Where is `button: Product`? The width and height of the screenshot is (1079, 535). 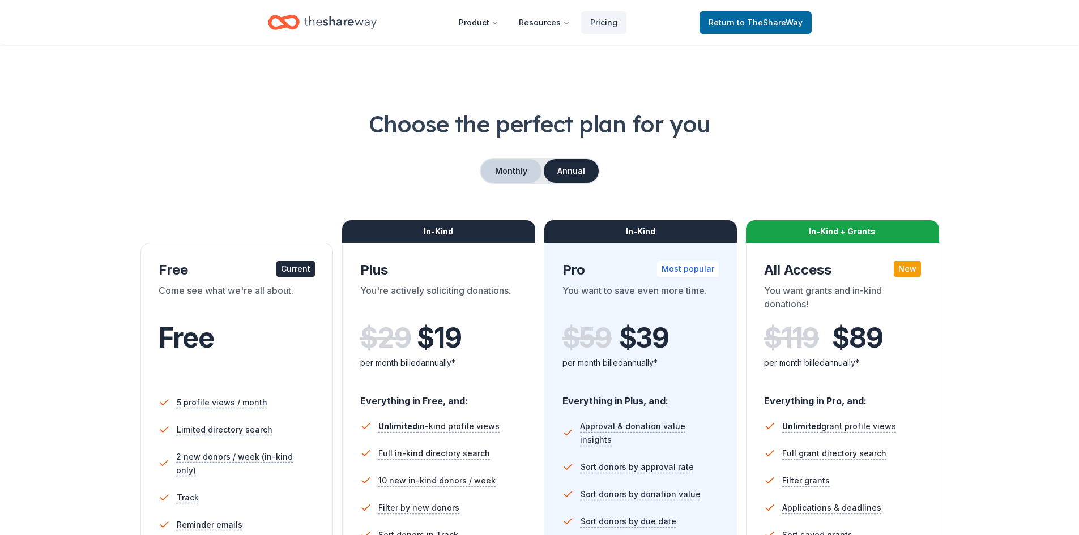 button: Product is located at coordinates (479, 23).